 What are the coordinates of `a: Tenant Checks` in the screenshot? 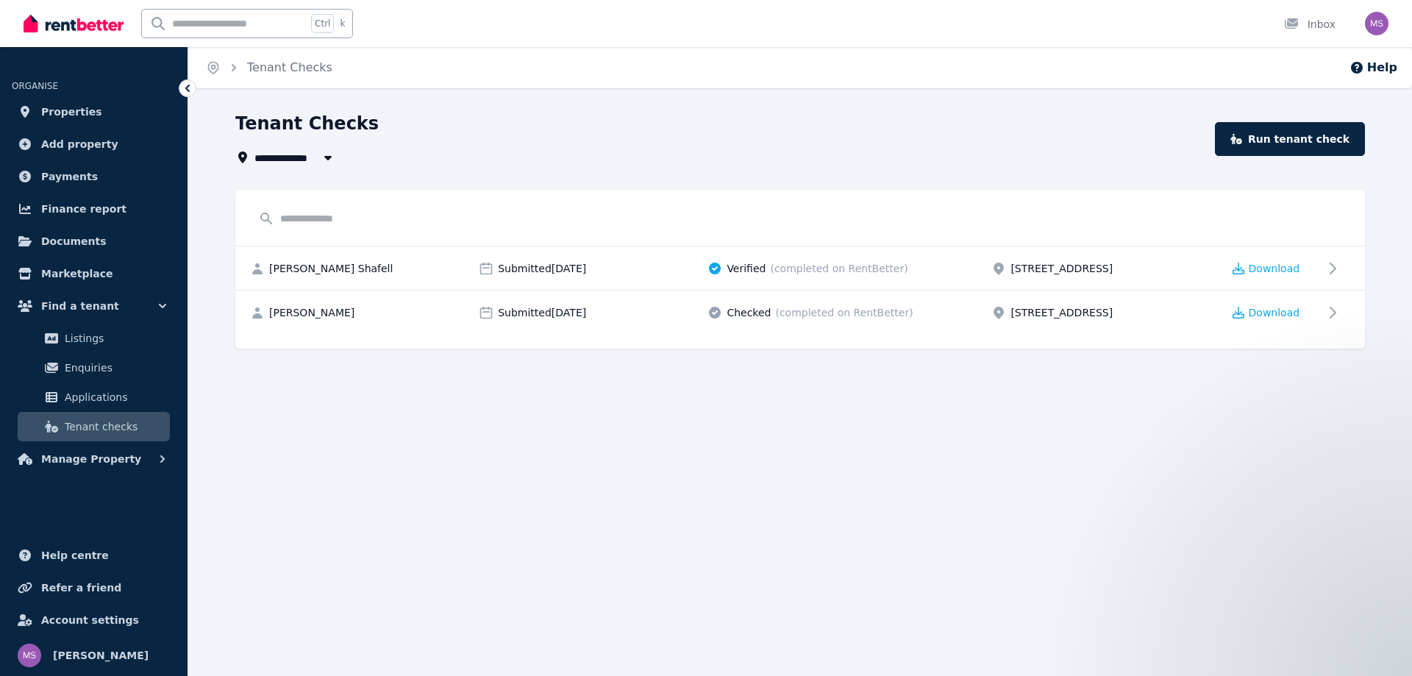 It's located at (290, 67).